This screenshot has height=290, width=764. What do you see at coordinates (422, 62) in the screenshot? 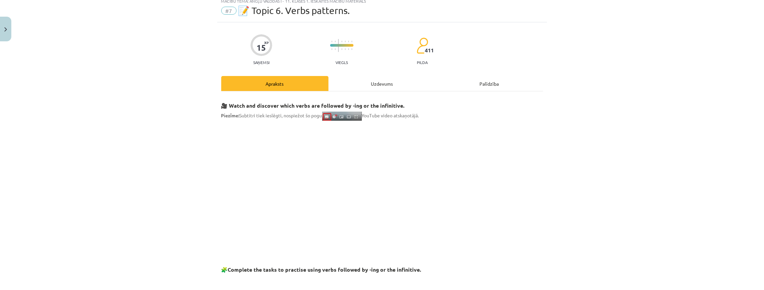
I see `p: pilda` at bounding box center [422, 62].